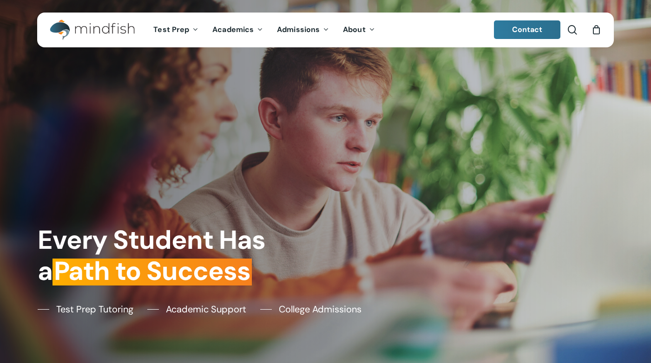 The width and height of the screenshot is (651, 363). I want to click on span: Academic Support, so click(206, 309).